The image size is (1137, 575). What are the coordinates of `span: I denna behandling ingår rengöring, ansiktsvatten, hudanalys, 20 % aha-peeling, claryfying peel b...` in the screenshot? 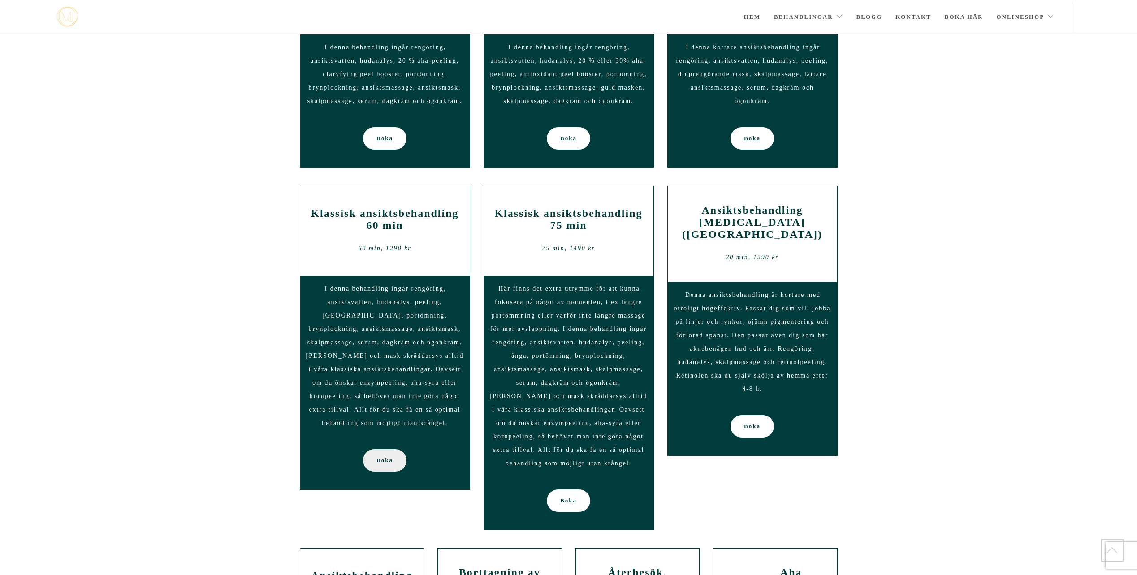 It's located at (385, 74).